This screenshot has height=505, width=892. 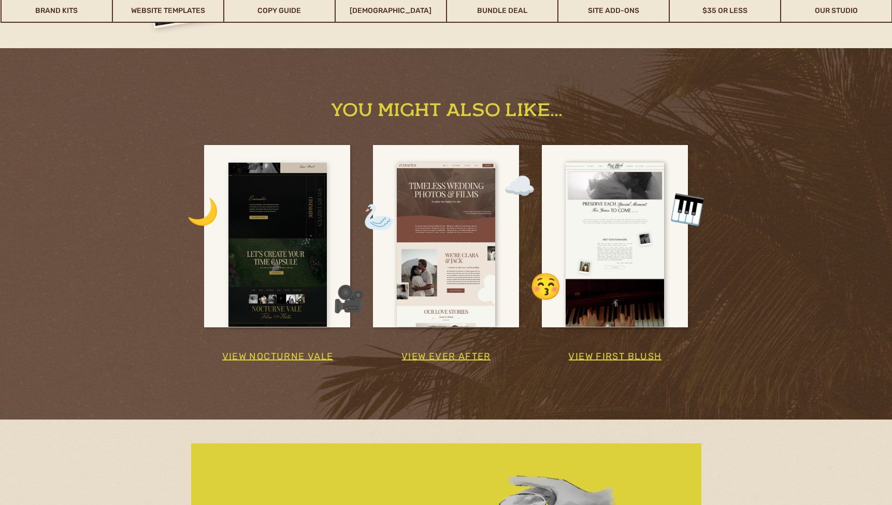 I want to click on h3: view first blush, so click(x=615, y=356).